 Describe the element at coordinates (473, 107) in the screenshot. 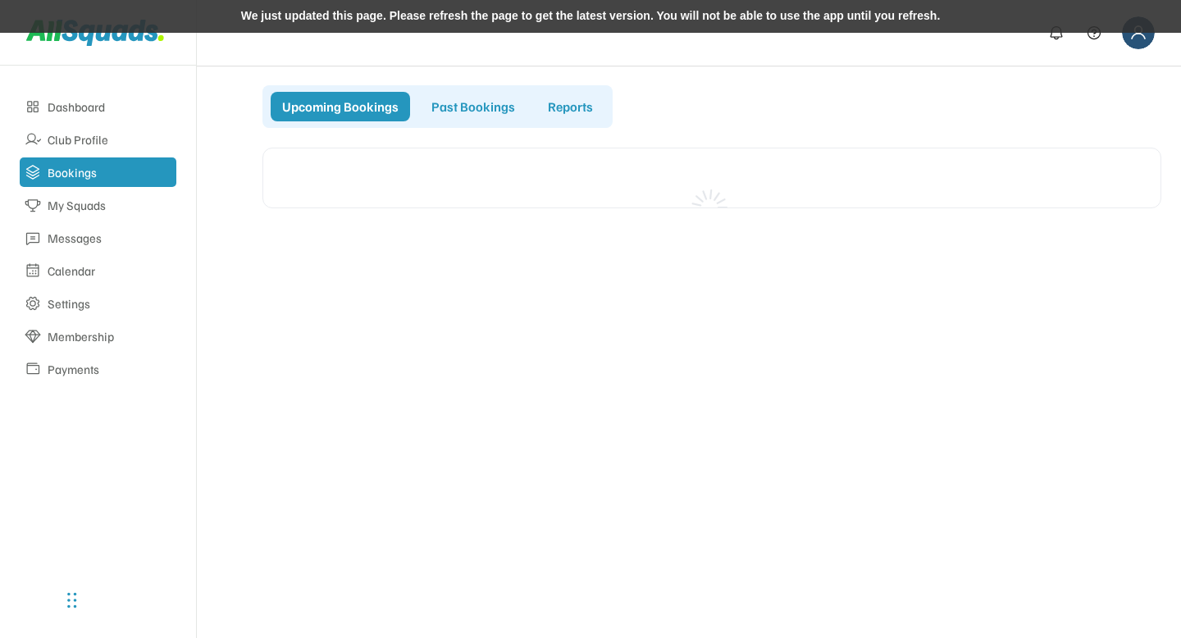

I see `div: Past Bookings` at that location.